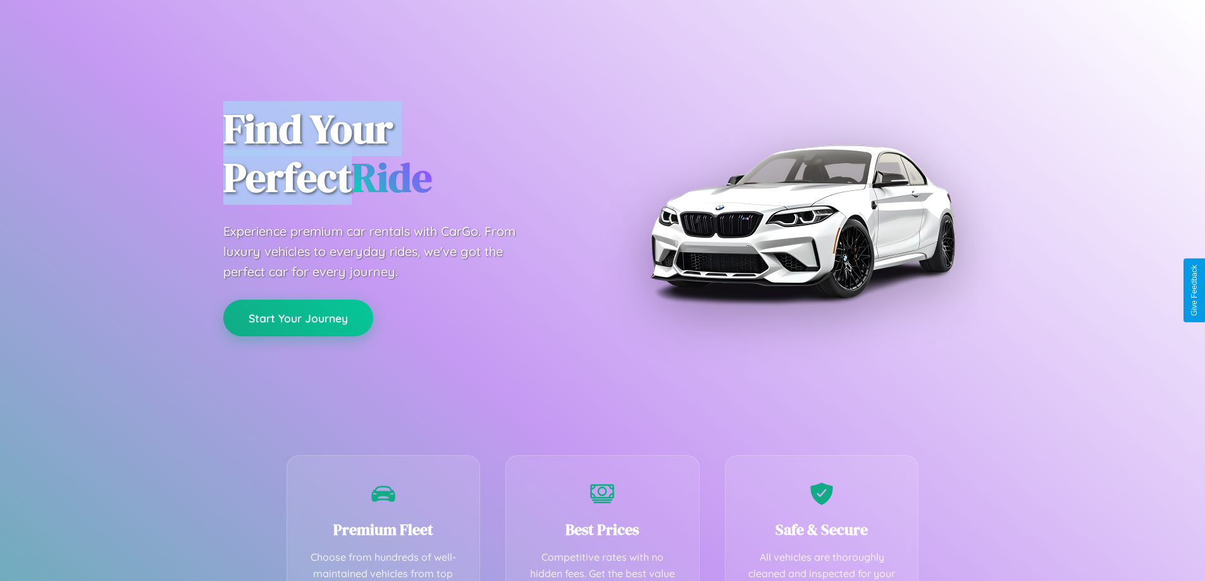  What do you see at coordinates (383, 529) in the screenshot?
I see `h3: Premium Fleet` at bounding box center [383, 529].